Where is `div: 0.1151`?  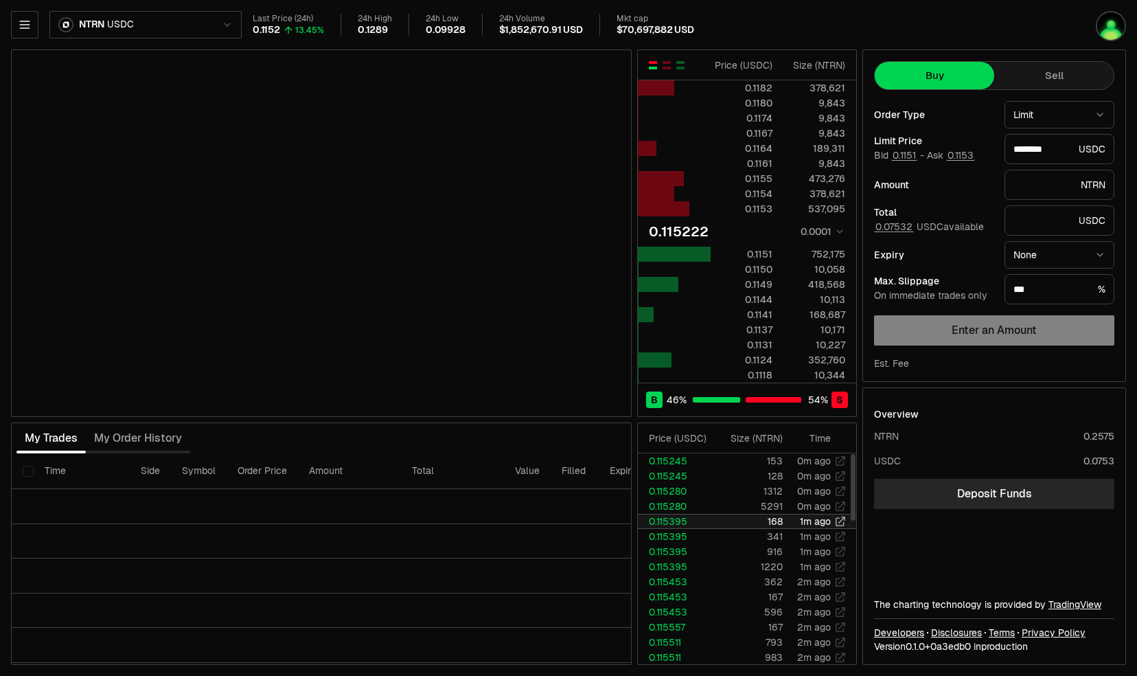 div: 0.1151 is located at coordinates (742, 254).